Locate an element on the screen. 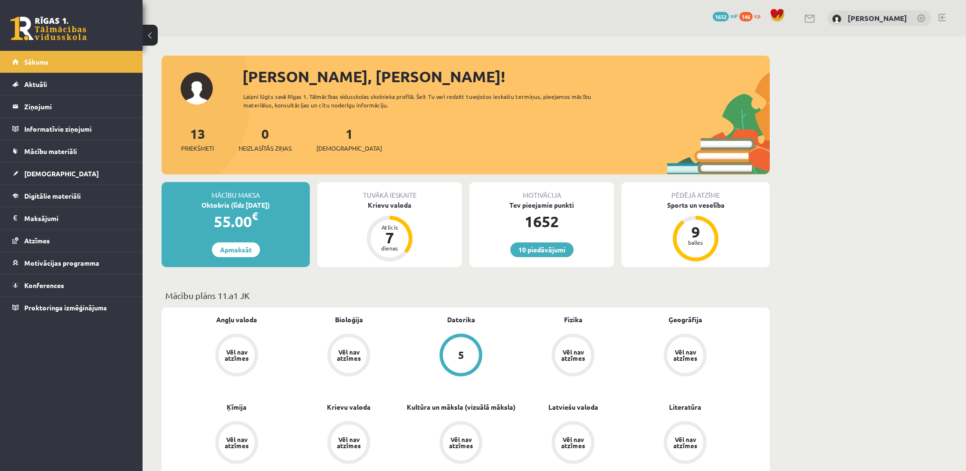 The image size is (966, 471). span: Konferences is located at coordinates (44, 285).